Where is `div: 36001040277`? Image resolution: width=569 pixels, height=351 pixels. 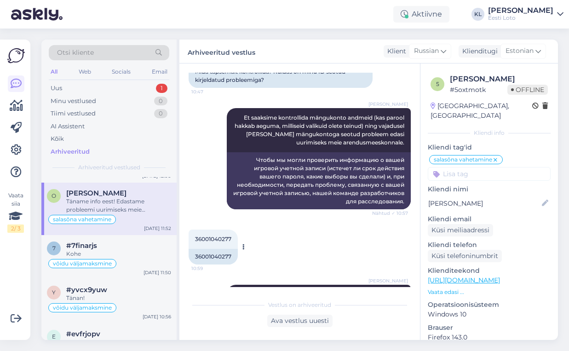 div: 36001040277 is located at coordinates (213, 257).